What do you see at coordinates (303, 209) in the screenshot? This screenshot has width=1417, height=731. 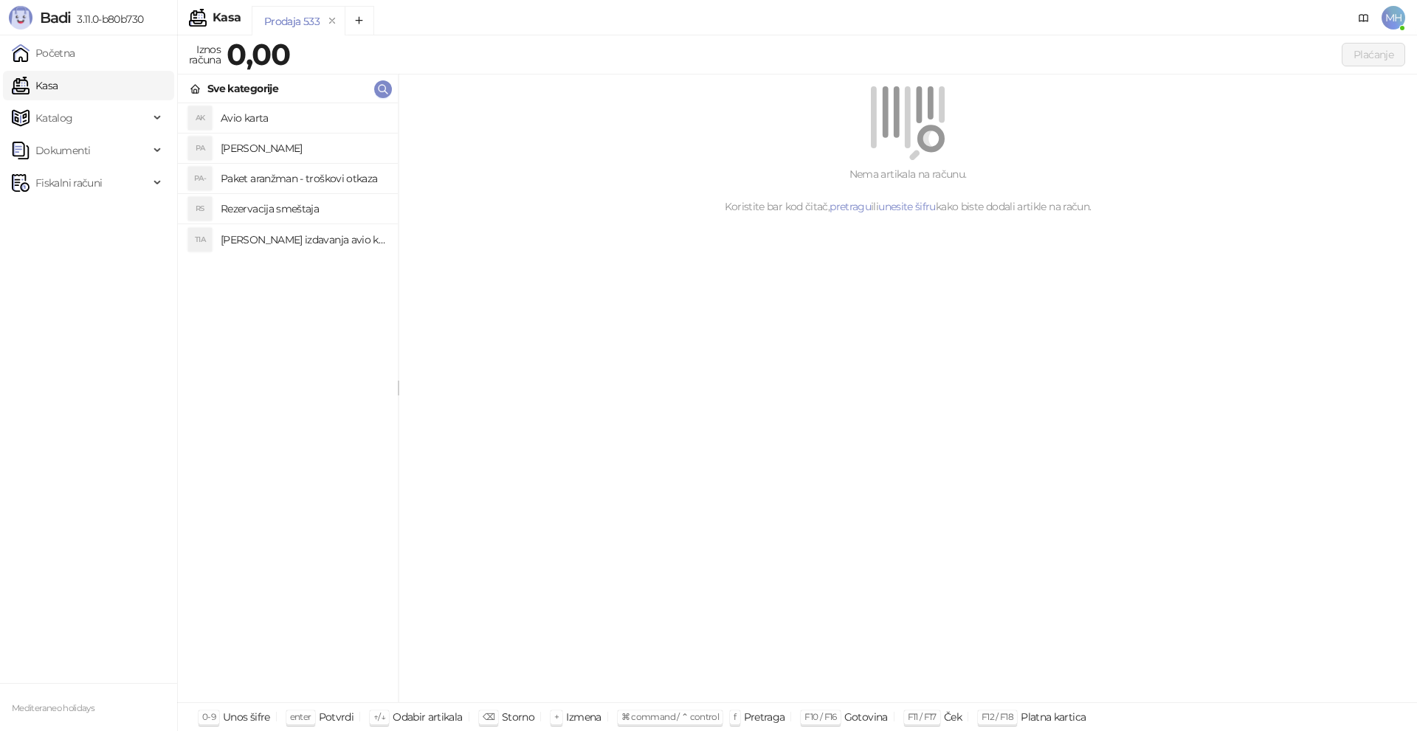 I see `h4: Rezervacija smeštaja` at bounding box center [303, 209].